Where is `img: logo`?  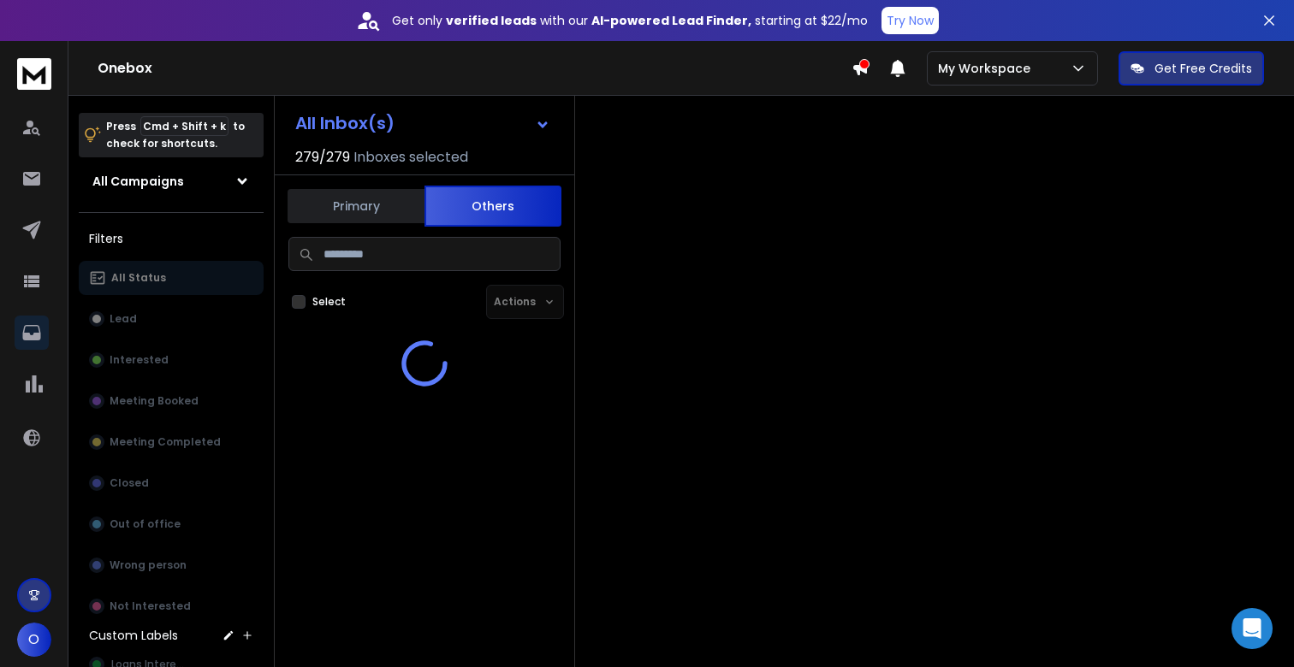 img: logo is located at coordinates (34, 74).